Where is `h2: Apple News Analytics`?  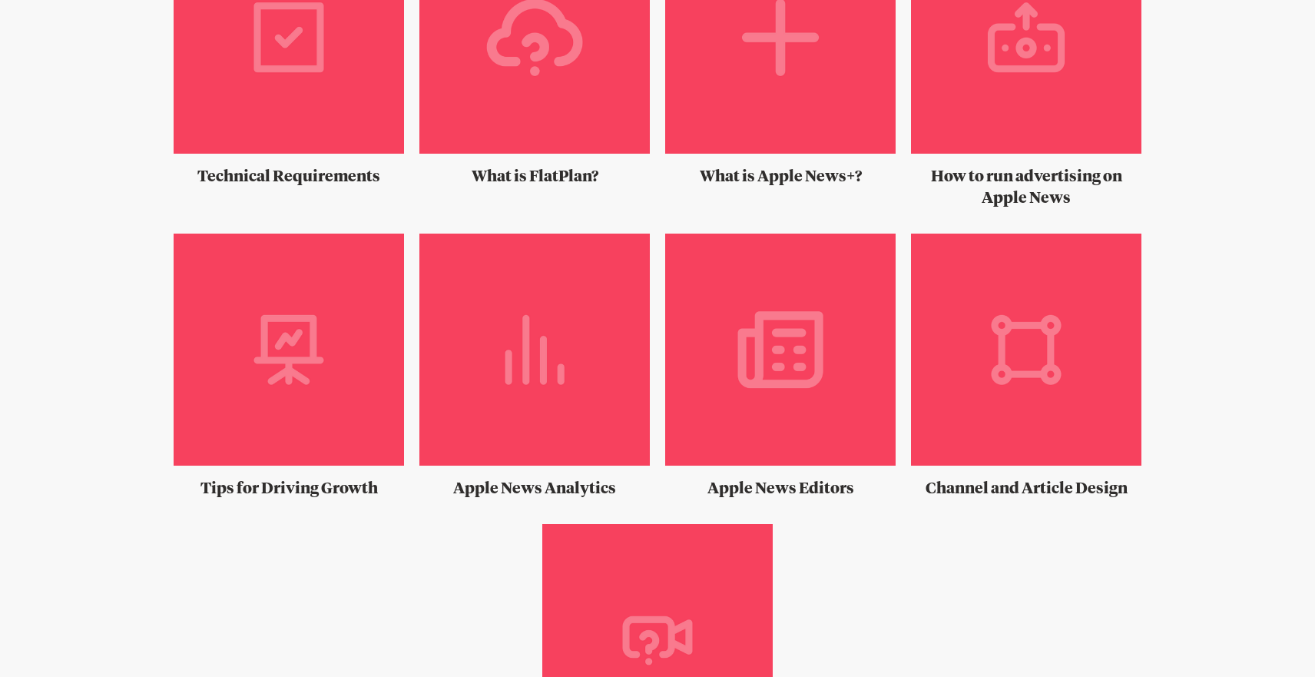
h2: Apple News Analytics is located at coordinates (534, 488).